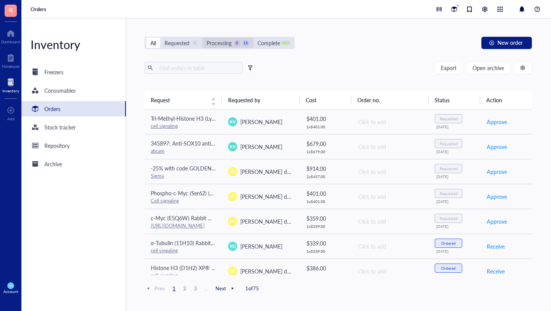  Describe the element at coordinates (195, 288) in the screenshot. I see `span: 3` at that location.